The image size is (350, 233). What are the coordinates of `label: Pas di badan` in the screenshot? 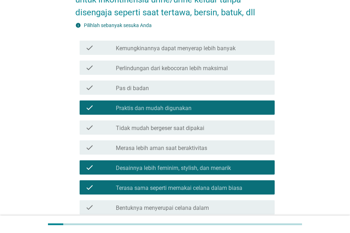 It's located at (132, 88).